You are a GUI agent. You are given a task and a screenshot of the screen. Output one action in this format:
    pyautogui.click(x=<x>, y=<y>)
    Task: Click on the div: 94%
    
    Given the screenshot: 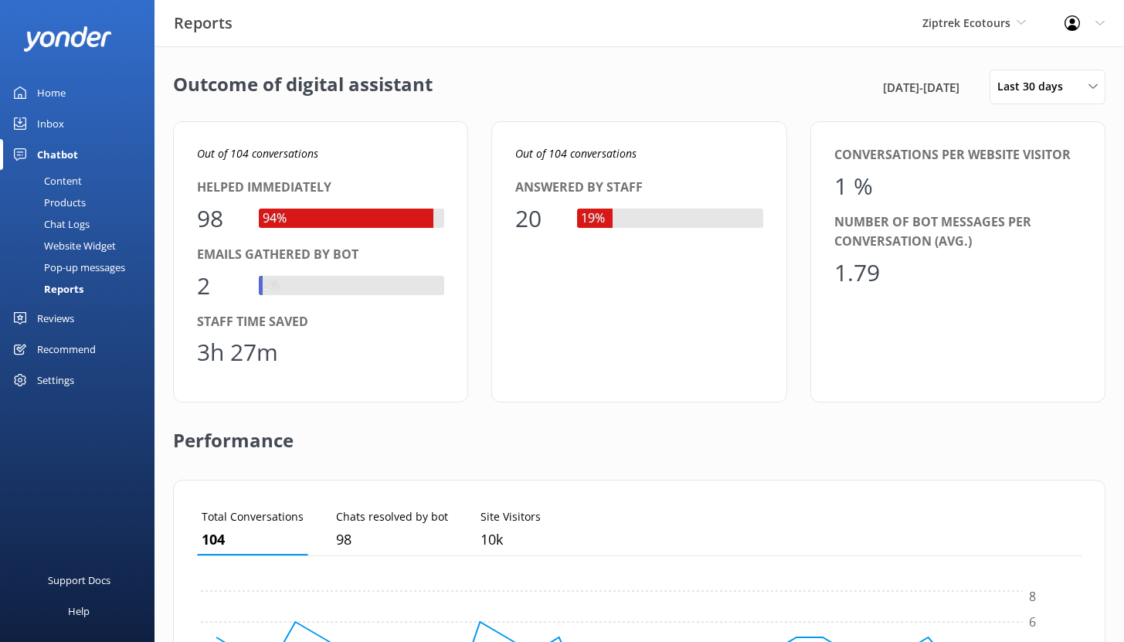 What is the action you would take?
    pyautogui.click(x=274, y=219)
    